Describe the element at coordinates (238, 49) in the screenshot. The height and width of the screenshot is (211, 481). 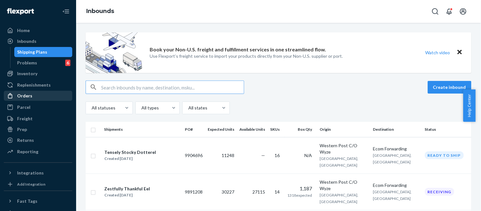
I see `p: Book your Non-U.S. freight and fulfillment services in one streamlined flow.` at that location.